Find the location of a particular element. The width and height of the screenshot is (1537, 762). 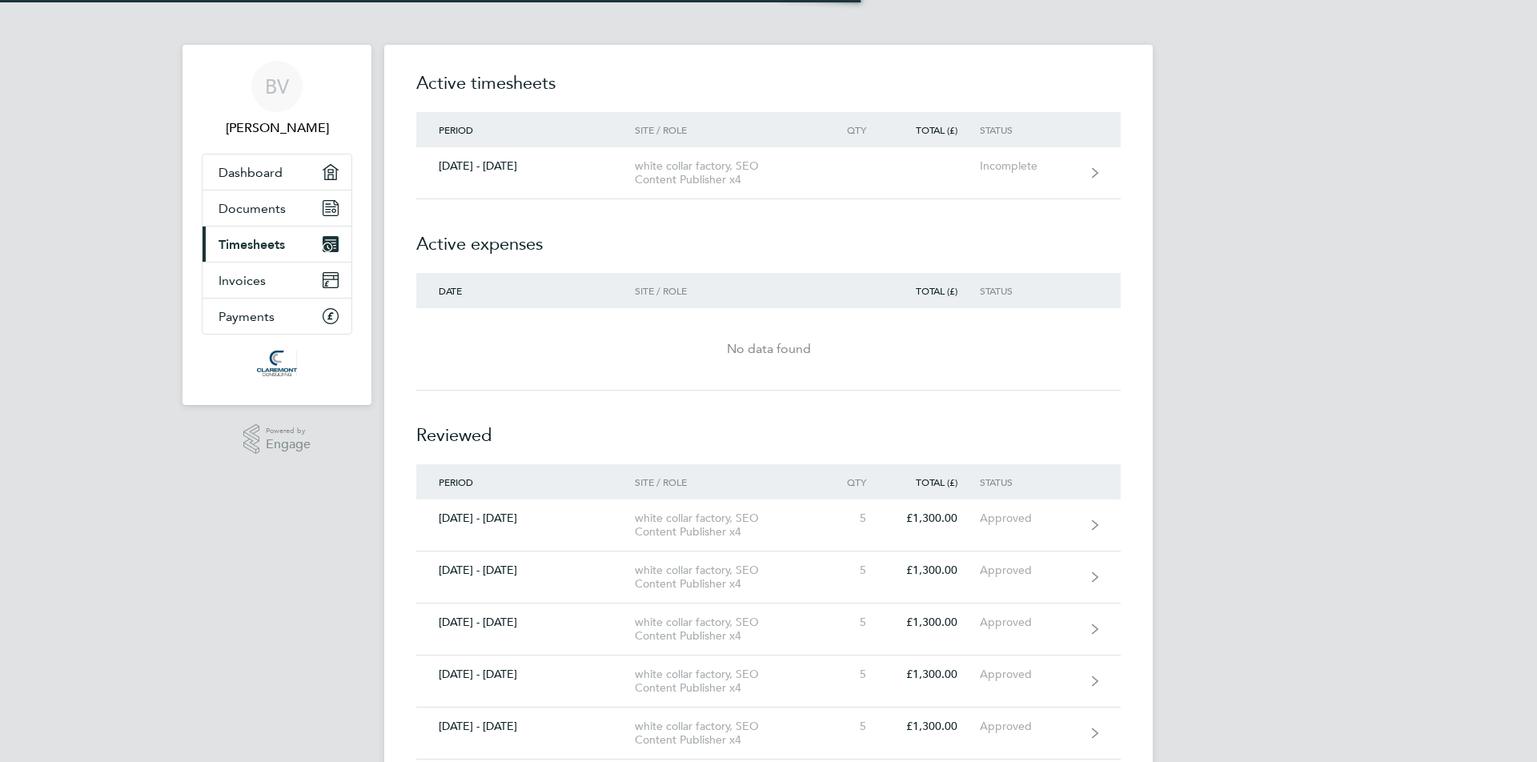

img: claremontconsulting1-logo-retina.png is located at coordinates (276, 363).